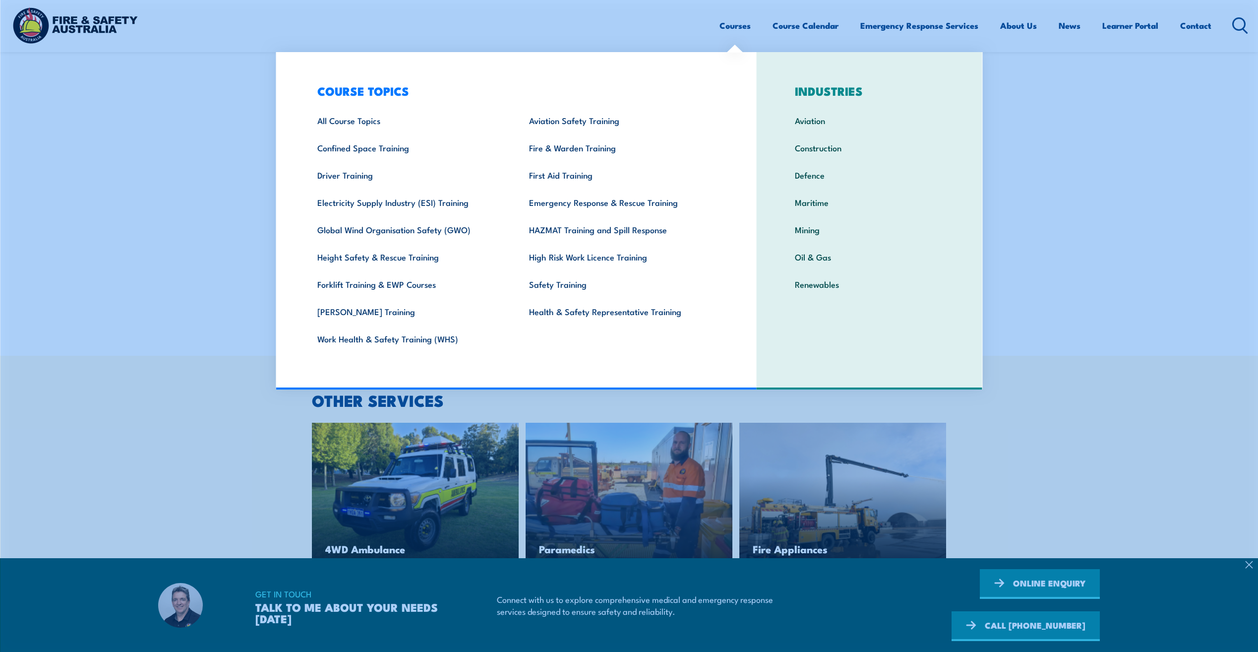  Describe the element at coordinates (408, 202) in the screenshot. I see `a: Electricity Supply Industry (ESI) Training` at that location.